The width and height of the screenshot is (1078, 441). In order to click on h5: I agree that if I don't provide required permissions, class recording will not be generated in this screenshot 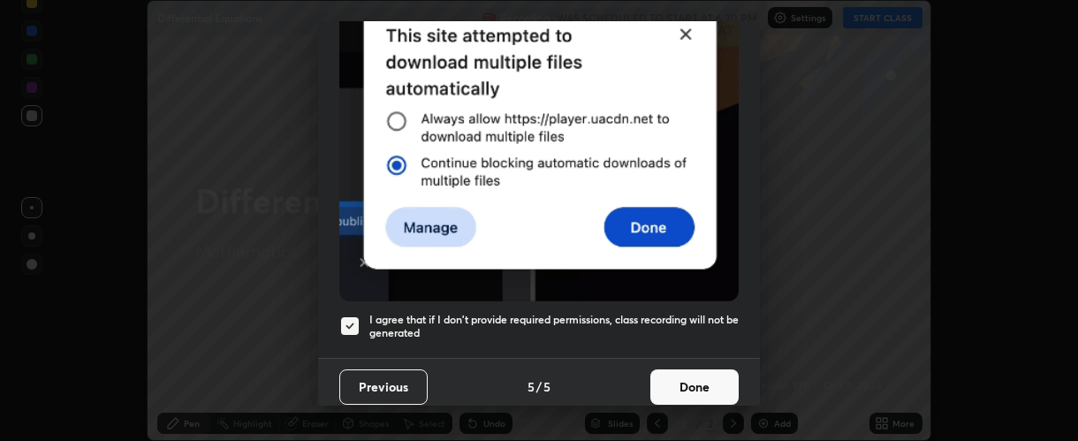, I will do `click(554, 326)`.